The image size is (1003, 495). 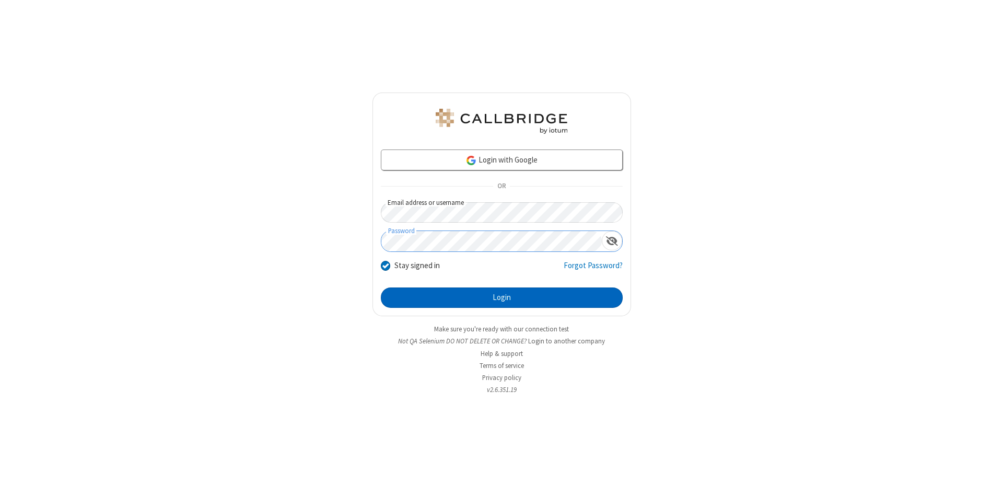 What do you see at coordinates (501, 121) in the screenshot?
I see `img: QA Selenium DO NOT DELETE OR CHANGE` at bounding box center [501, 121].